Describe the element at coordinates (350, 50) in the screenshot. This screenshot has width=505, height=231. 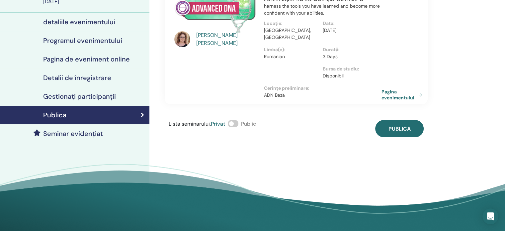
I see `p: Durată :` at that location.